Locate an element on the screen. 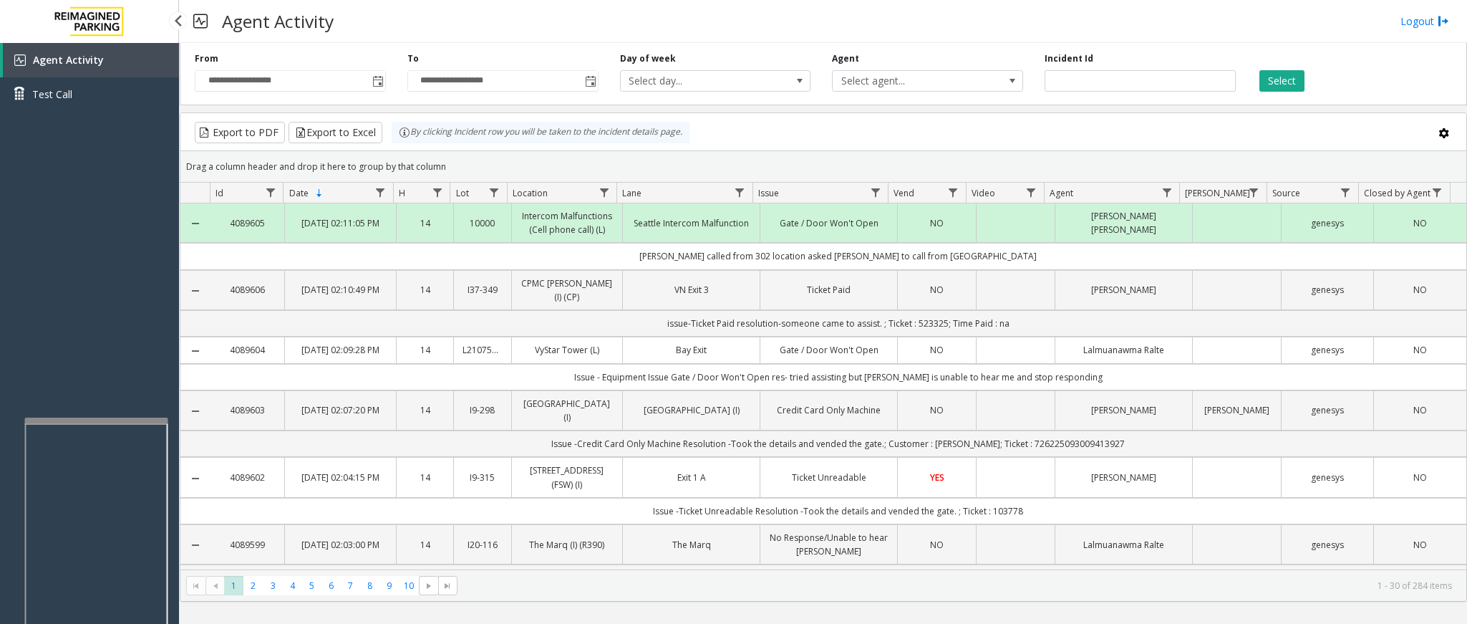 This screenshot has height=624, width=1467. a: Issue Filter Menu is located at coordinates (875, 192).